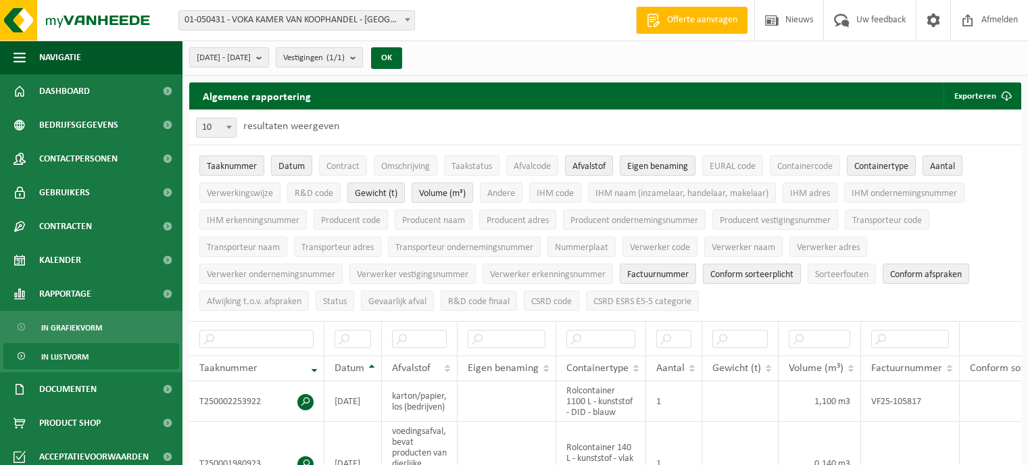  I want to click on span: 01-050431 - VOKA KAMER VAN KOOPHANDEL - KORTRIJK, so click(297, 20).